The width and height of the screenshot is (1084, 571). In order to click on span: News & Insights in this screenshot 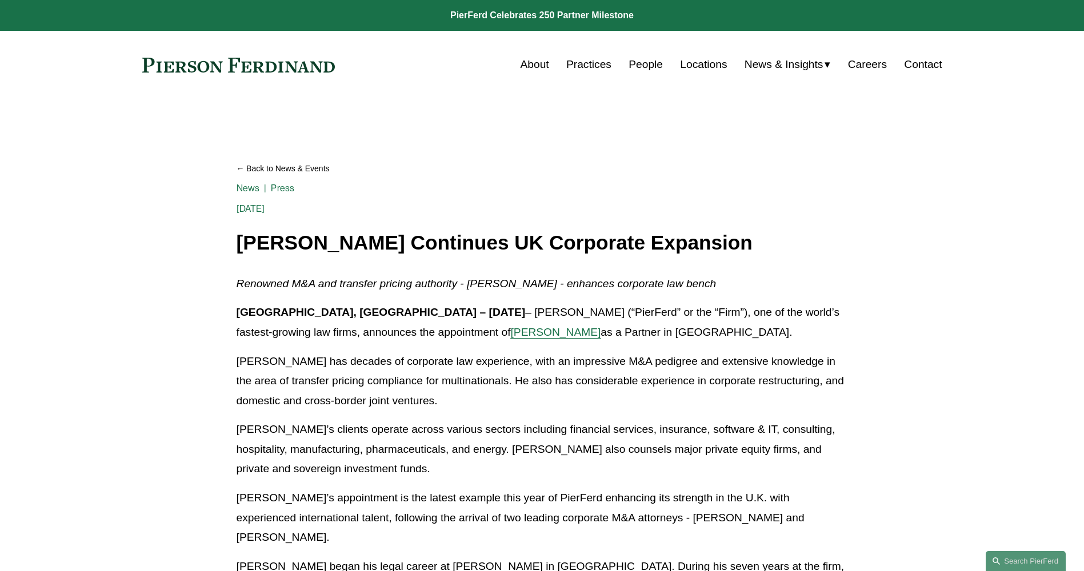, I will do `click(784, 65)`.